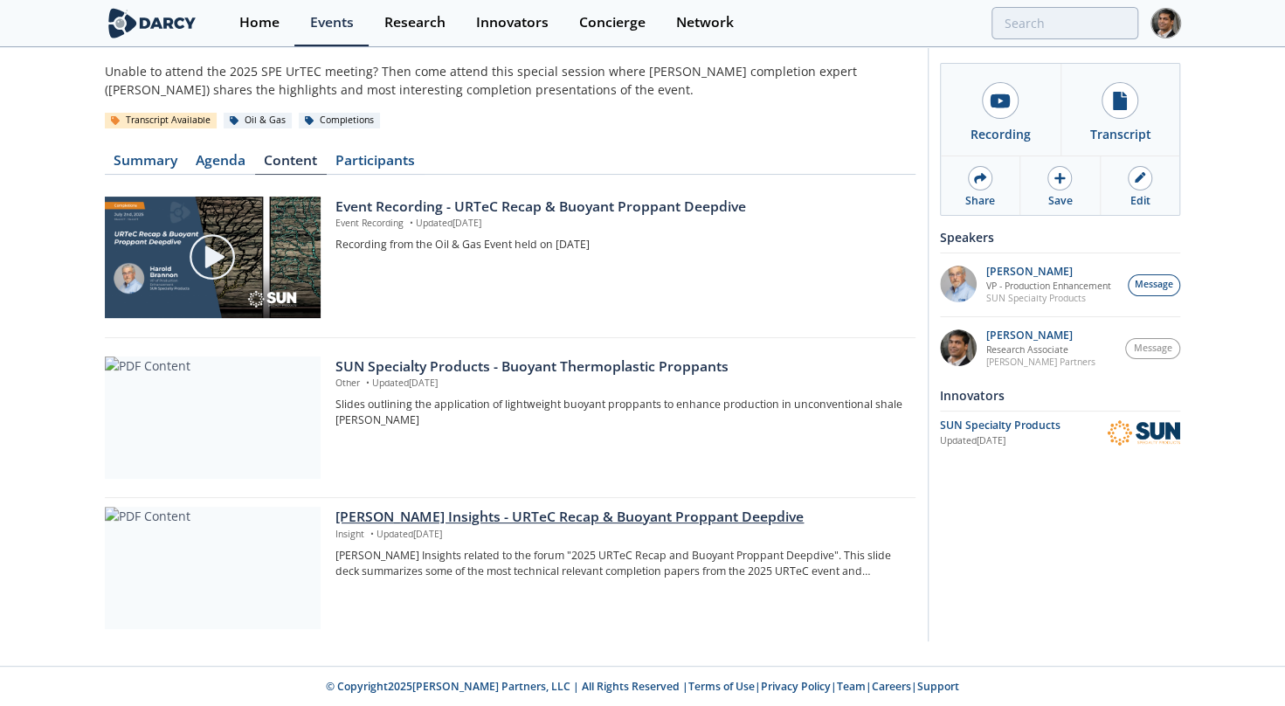 The image size is (1285, 706). Describe the element at coordinates (1065, 23) in the screenshot. I see `input: Advanced Search` at that location.